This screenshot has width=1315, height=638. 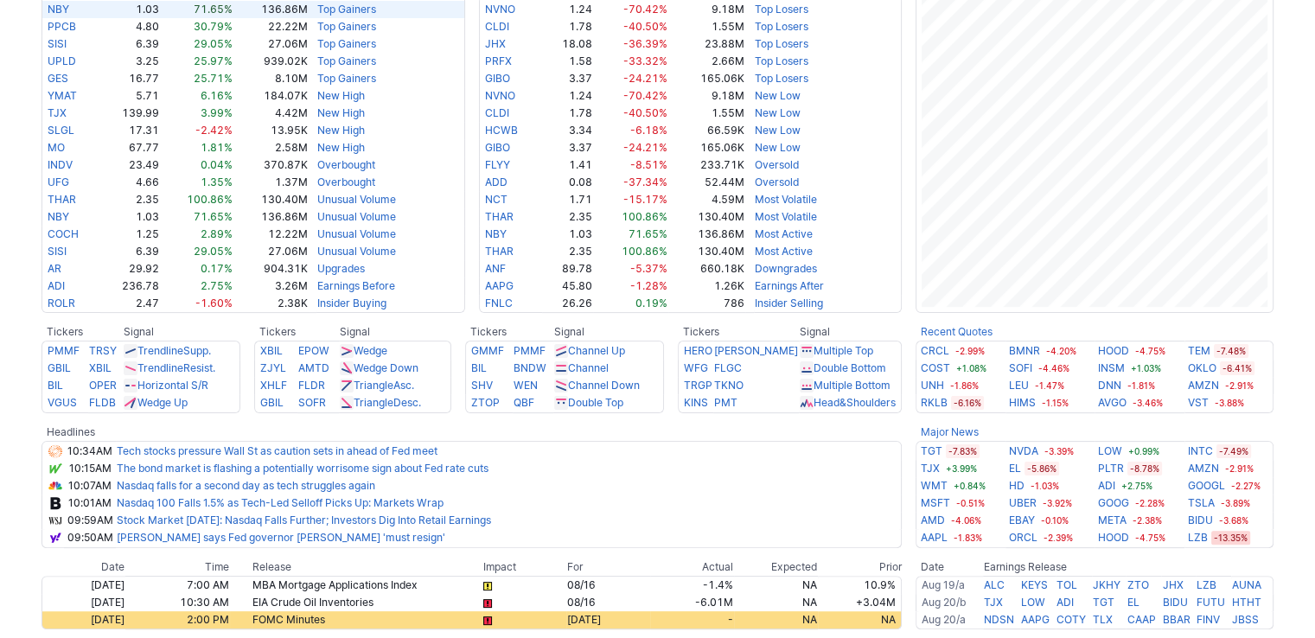 What do you see at coordinates (934, 486) in the screenshot?
I see `a: WMT` at bounding box center [934, 486].